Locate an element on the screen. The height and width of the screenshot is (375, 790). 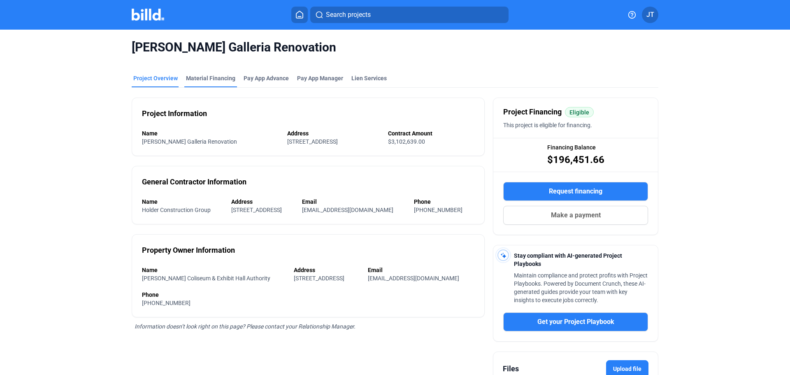
span: Financing Balance is located at coordinates (571, 147).